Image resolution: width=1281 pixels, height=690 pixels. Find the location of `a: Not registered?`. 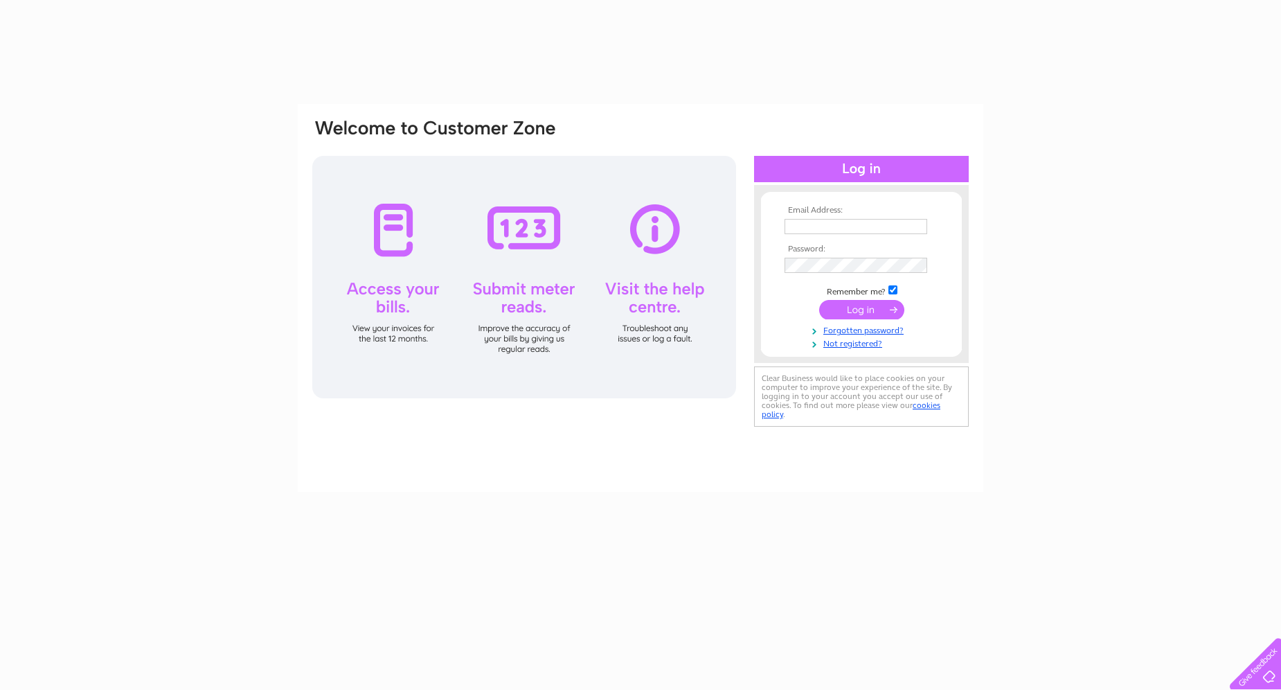

a: Not registered? is located at coordinates (863, 342).